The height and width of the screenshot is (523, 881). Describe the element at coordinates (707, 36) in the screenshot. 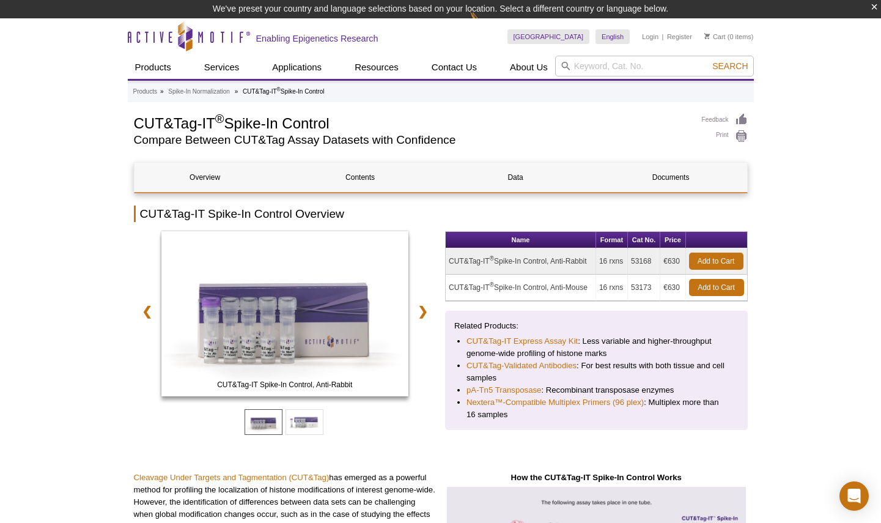

I see `img: Your Cart` at that location.